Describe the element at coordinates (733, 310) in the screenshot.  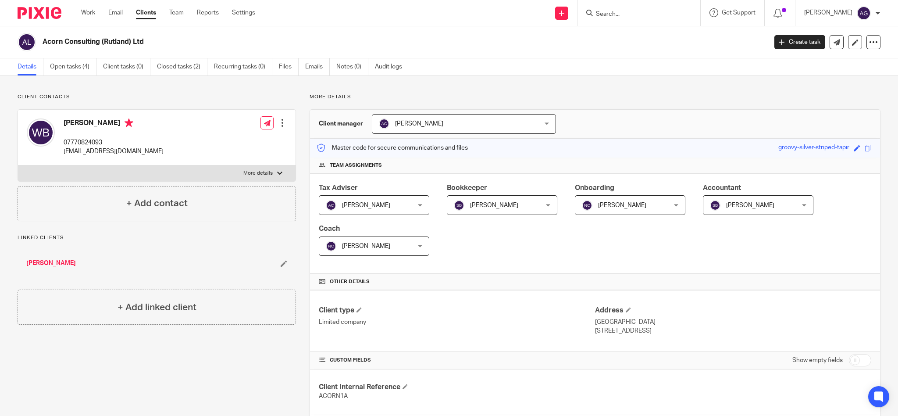
I see `h4: Address` at that location.